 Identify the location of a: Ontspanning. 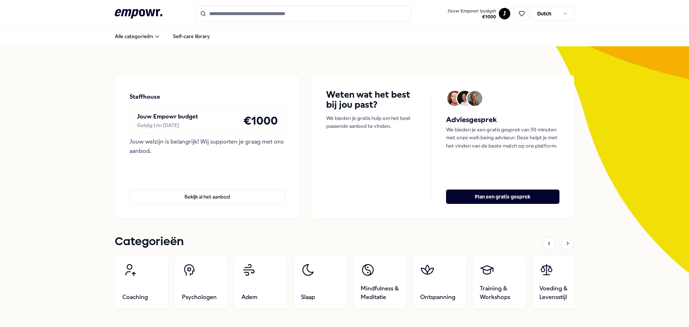
(440, 282).